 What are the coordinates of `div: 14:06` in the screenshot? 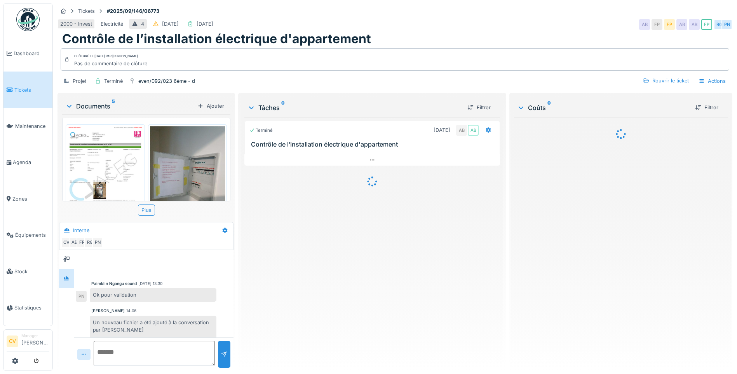 It's located at (131, 310).